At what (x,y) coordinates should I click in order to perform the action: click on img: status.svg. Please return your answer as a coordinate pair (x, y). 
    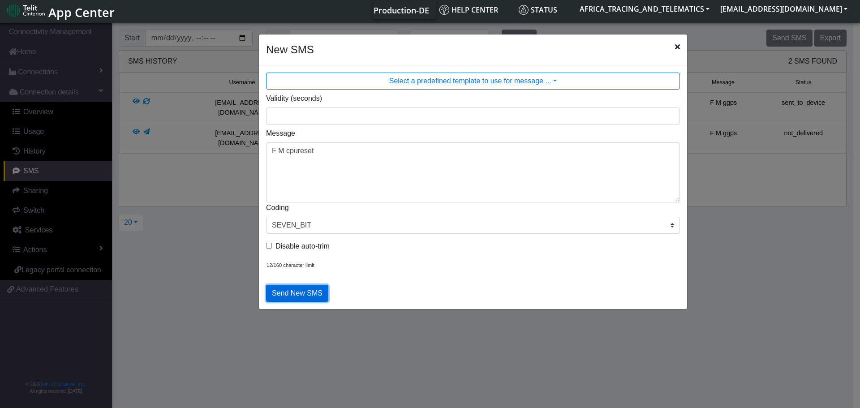
    Looking at the image, I should click on (523, 10).